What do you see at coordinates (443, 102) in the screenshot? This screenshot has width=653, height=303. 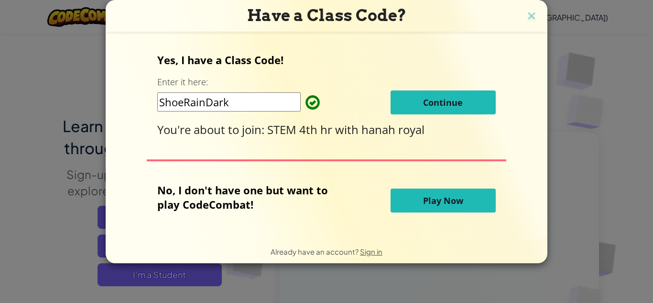 I see `span: Continue` at bounding box center [443, 102].